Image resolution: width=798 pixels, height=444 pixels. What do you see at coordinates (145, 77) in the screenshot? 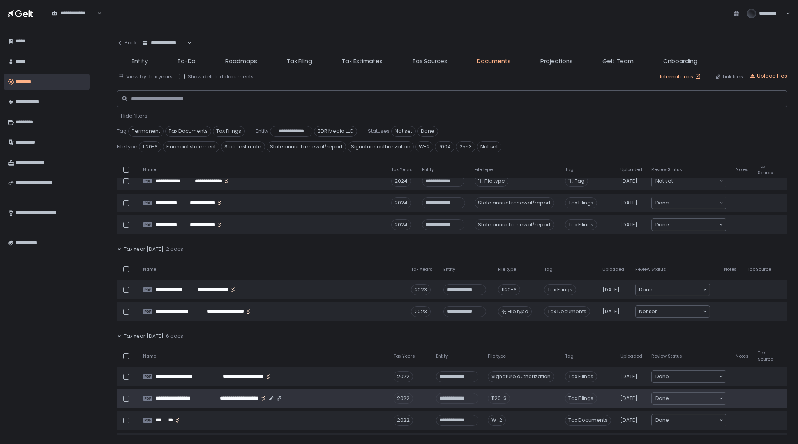
I see `button: View by: Tax years` at bounding box center [145, 77].